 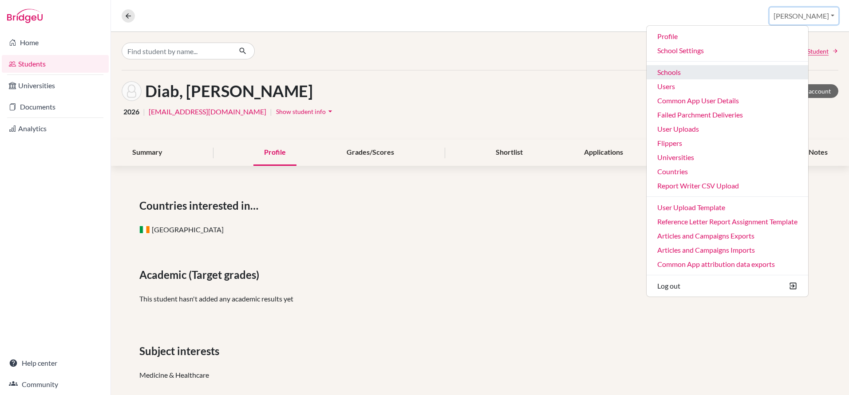 I want to click on a: Articles and Campaigns Exports, so click(x=727, y=236).